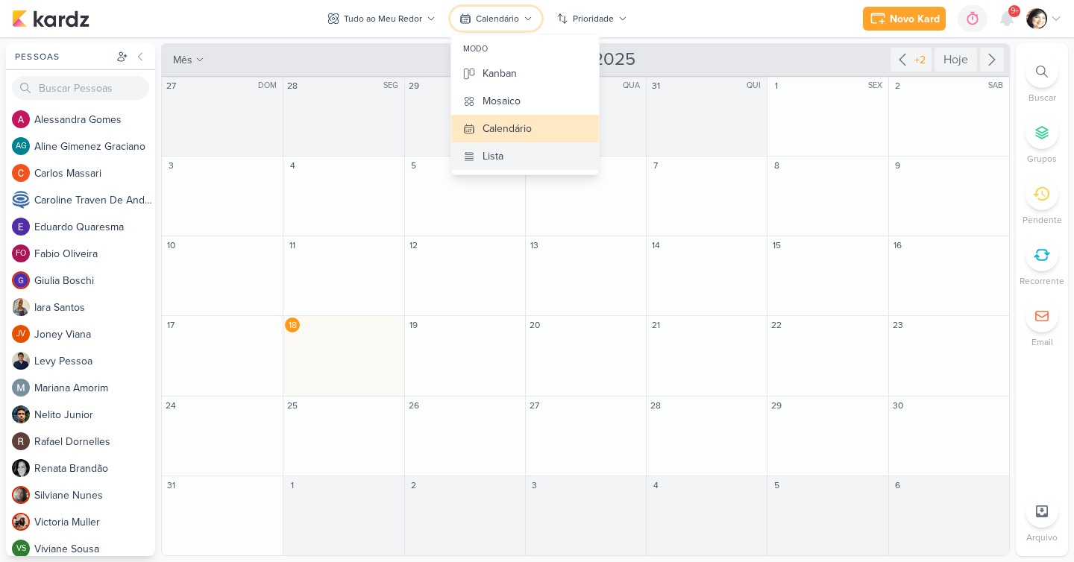  Describe the element at coordinates (1036, 19) in the screenshot. I see `img: Lucimara Paz` at that location.